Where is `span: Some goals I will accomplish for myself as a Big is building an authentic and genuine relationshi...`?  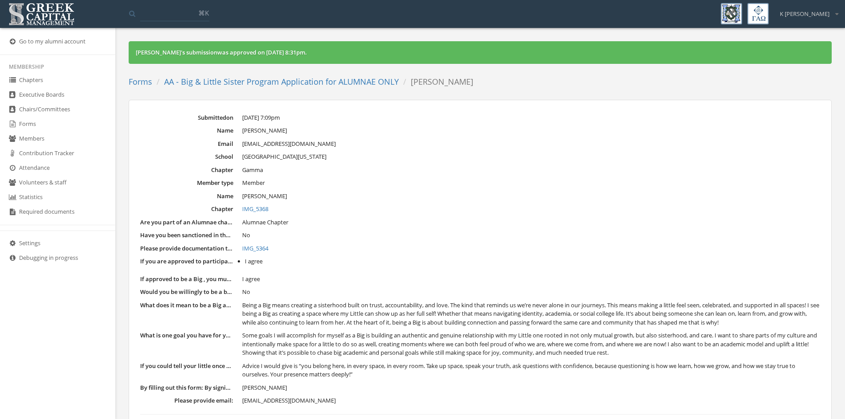 span: Some goals I will accomplish for myself as a Big is building an authentic and genuine relationshi... is located at coordinates (530, 344).